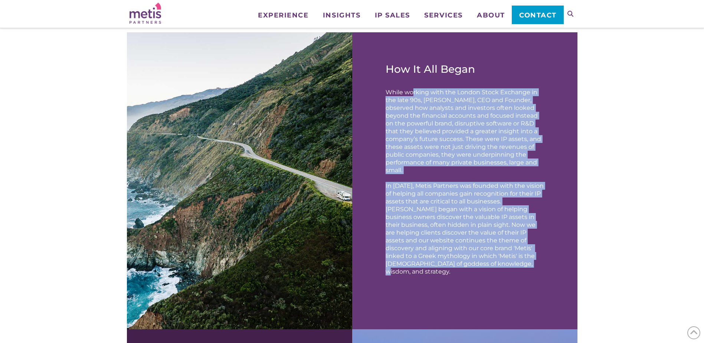 The image size is (704, 343). What do you see at coordinates (443, 15) in the screenshot?
I see `span: Services` at bounding box center [443, 15].